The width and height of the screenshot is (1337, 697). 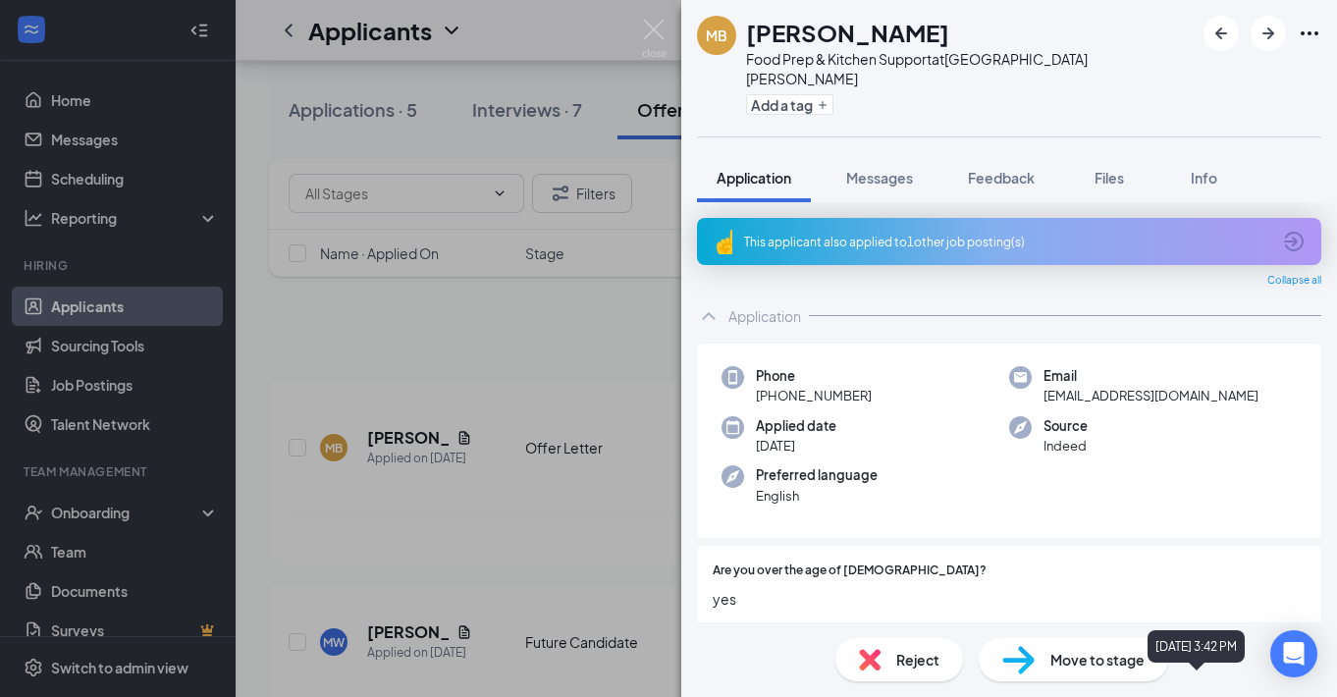 What do you see at coordinates (717, 35) in the screenshot?
I see `div: MB` at bounding box center [717, 35].